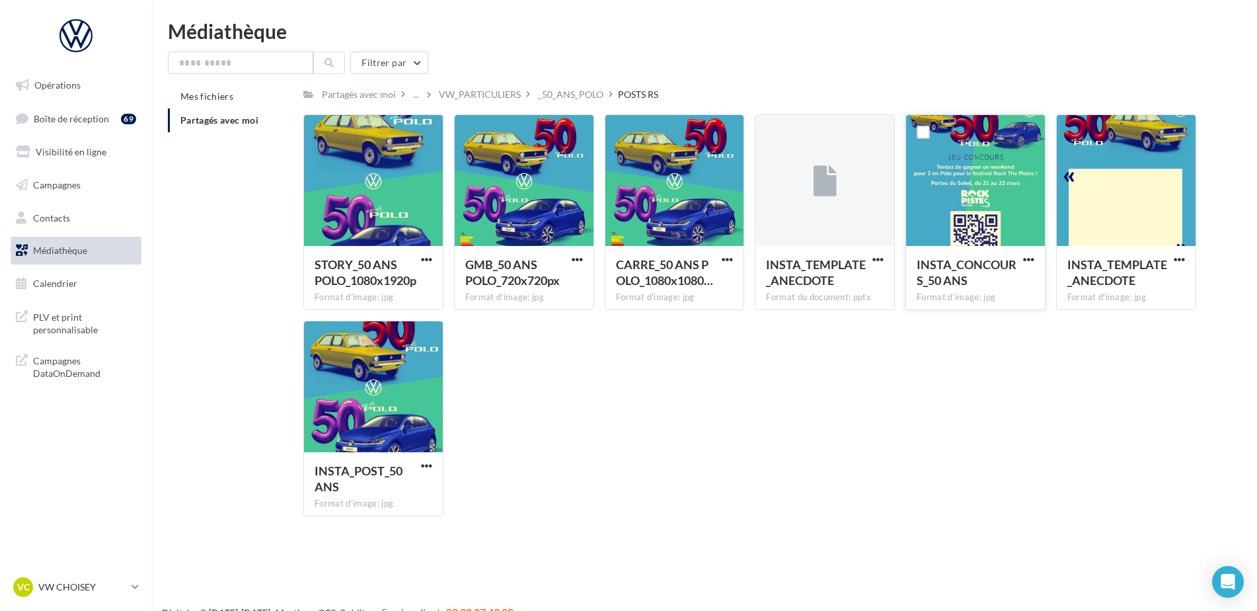 Image resolution: width=1257 pixels, height=611 pixels. Describe the element at coordinates (71, 151) in the screenshot. I see `span: Visibilité en ligne` at that location.